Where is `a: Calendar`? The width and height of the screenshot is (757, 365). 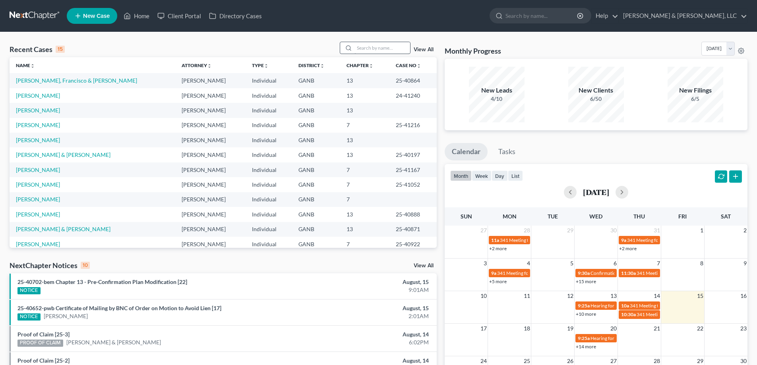
a: Calendar is located at coordinates (466, 152).